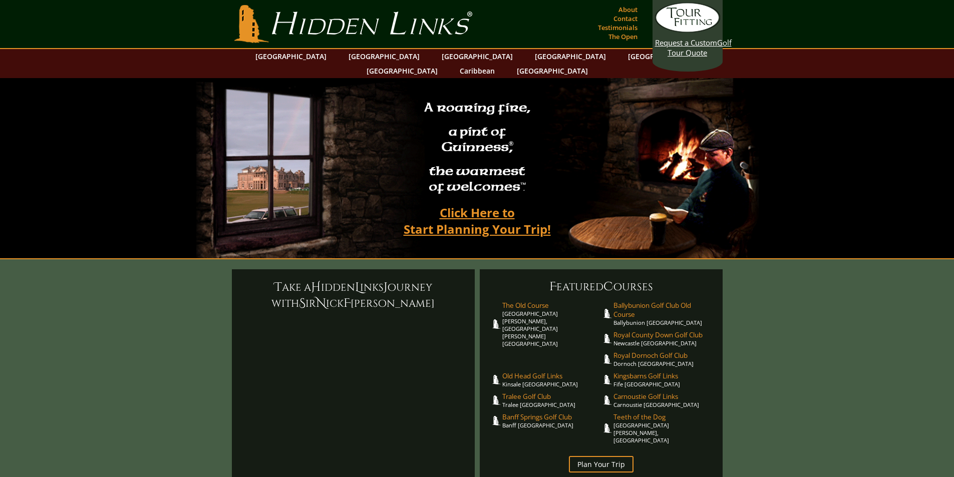 The height and width of the screenshot is (477, 954). Describe the element at coordinates (552, 396) in the screenshot. I see `span: Tralee Golf Club` at that location.